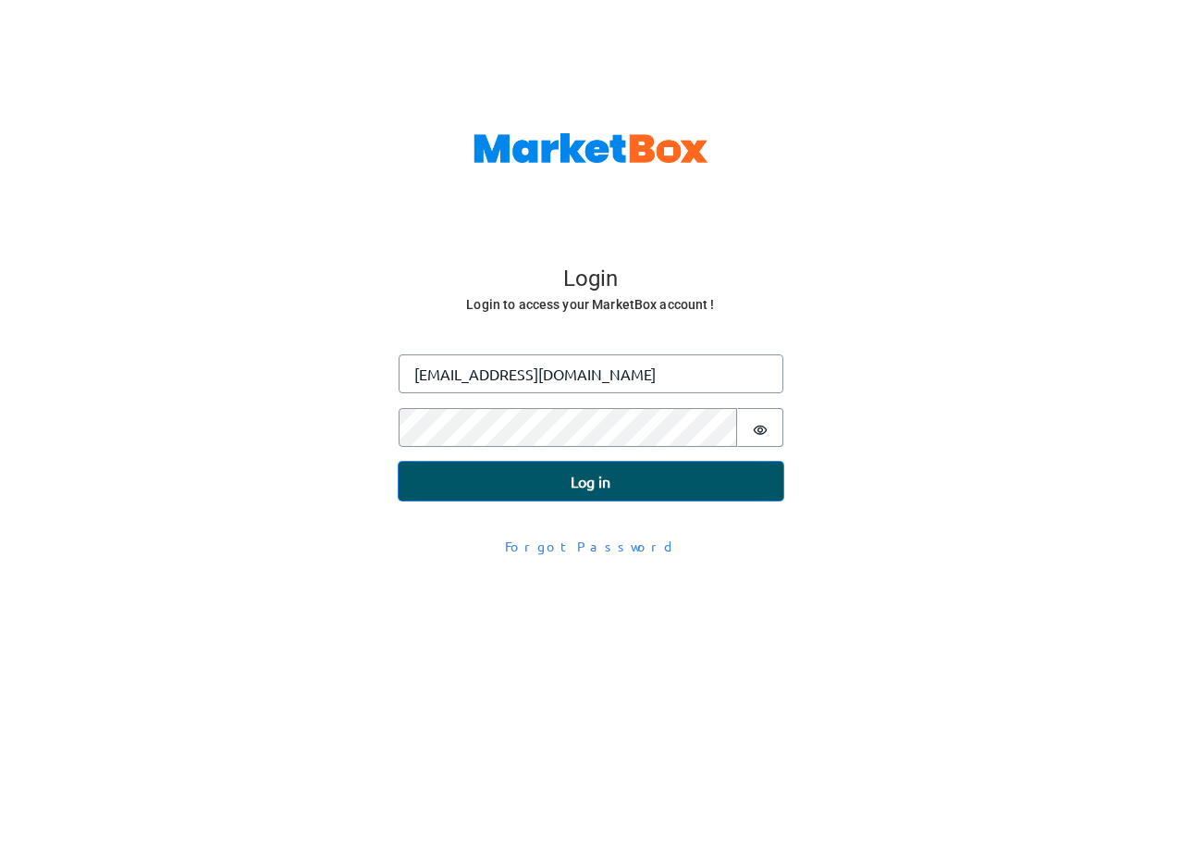 The width and height of the screenshot is (1181, 843). Describe the element at coordinates (591, 148) in the screenshot. I see `img: MarketBox logo` at that location.